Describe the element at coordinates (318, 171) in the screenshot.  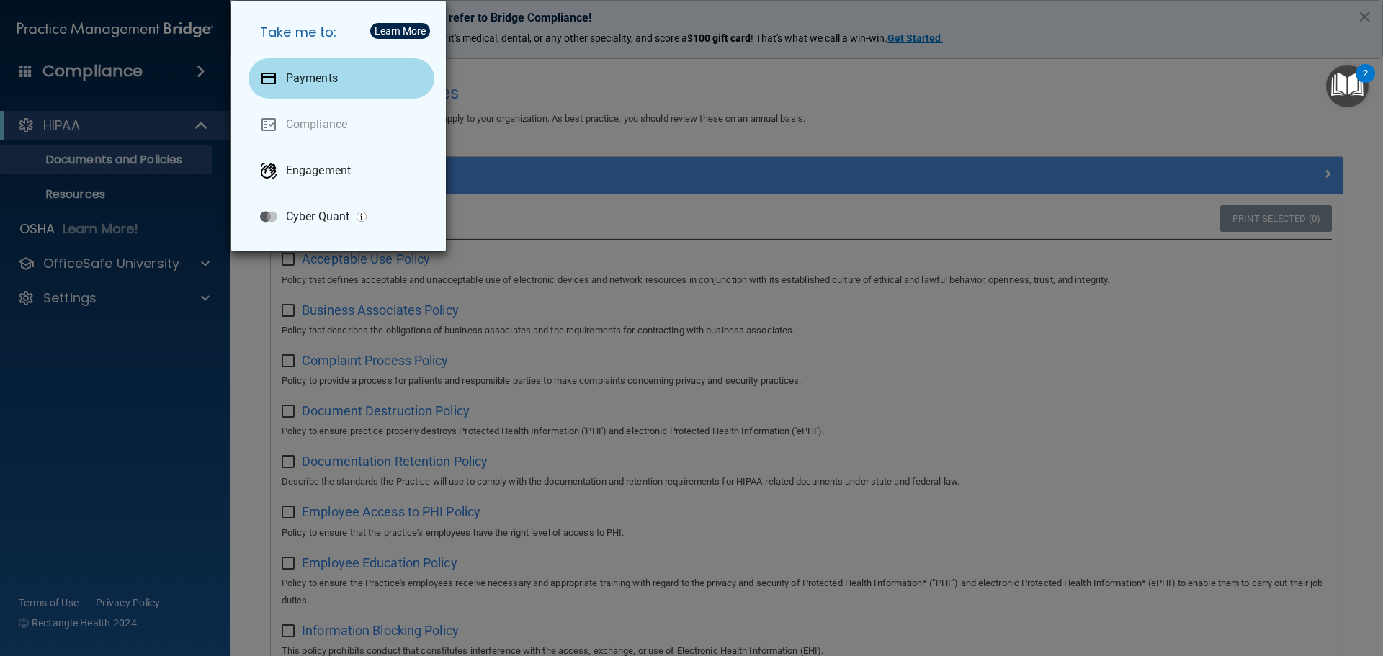
I see `p: Engagement` at that location.